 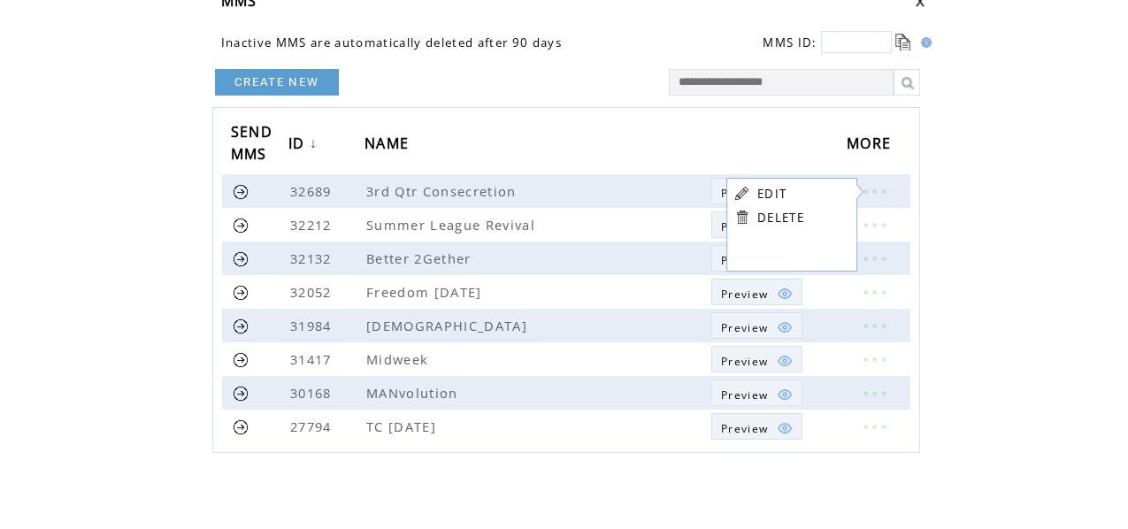 I want to click on span: MMS ID:, so click(x=789, y=42).